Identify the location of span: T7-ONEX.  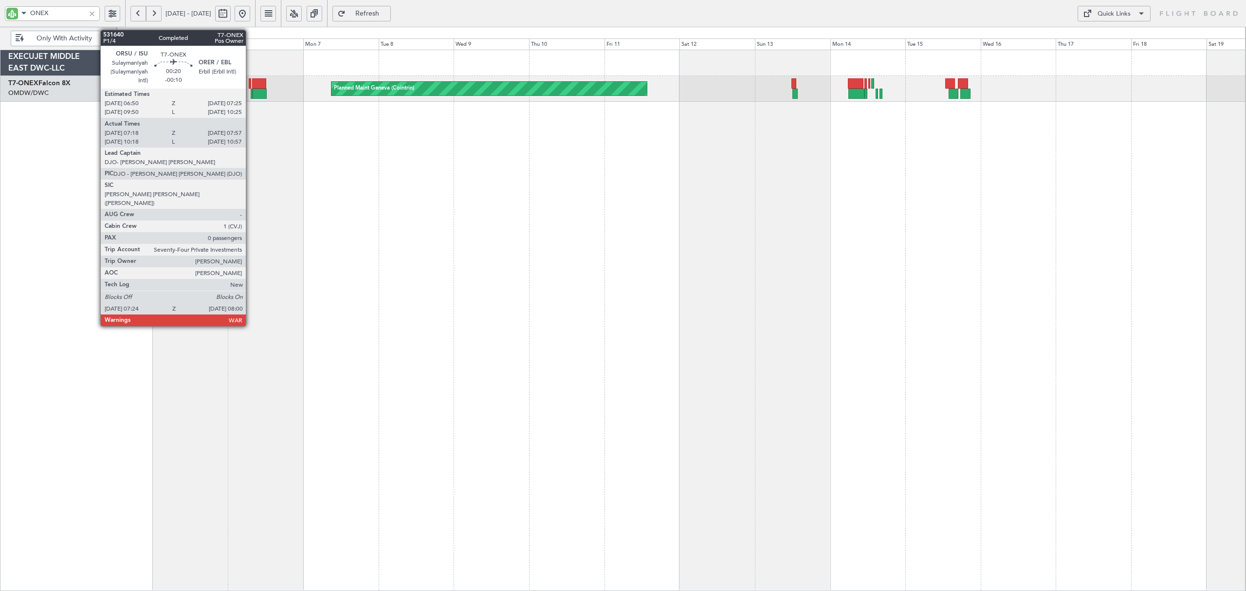
(23, 83).